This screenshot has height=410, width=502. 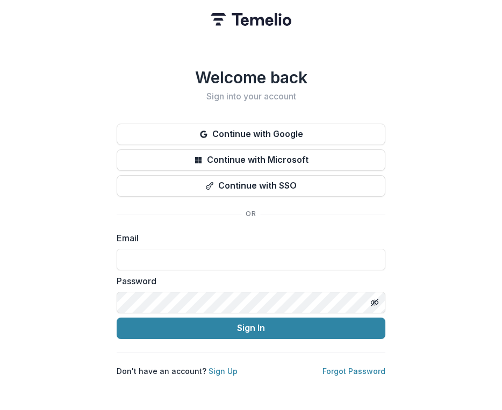 I want to click on button: Continue with Microsoft, so click(x=251, y=160).